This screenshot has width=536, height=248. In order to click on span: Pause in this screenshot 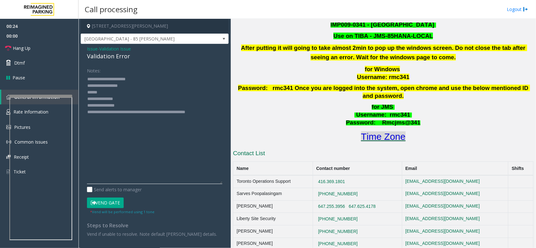, I will do `click(19, 78)`.